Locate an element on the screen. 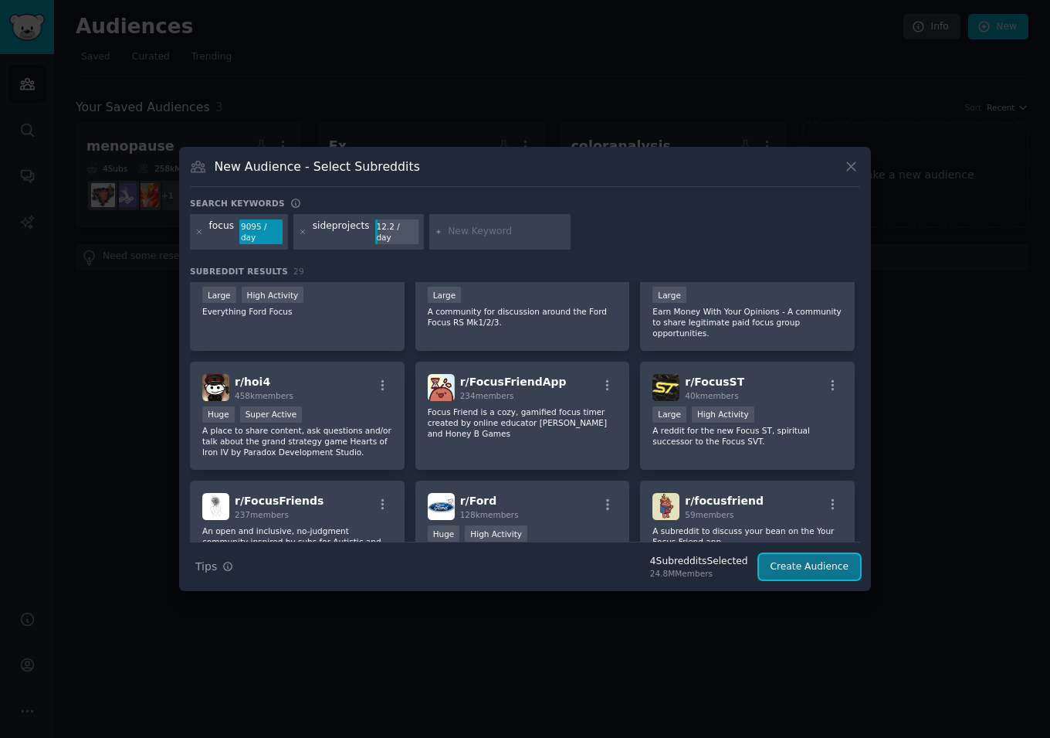 This screenshot has width=1050, height=738. span: 128k members is located at coordinates (490, 514).